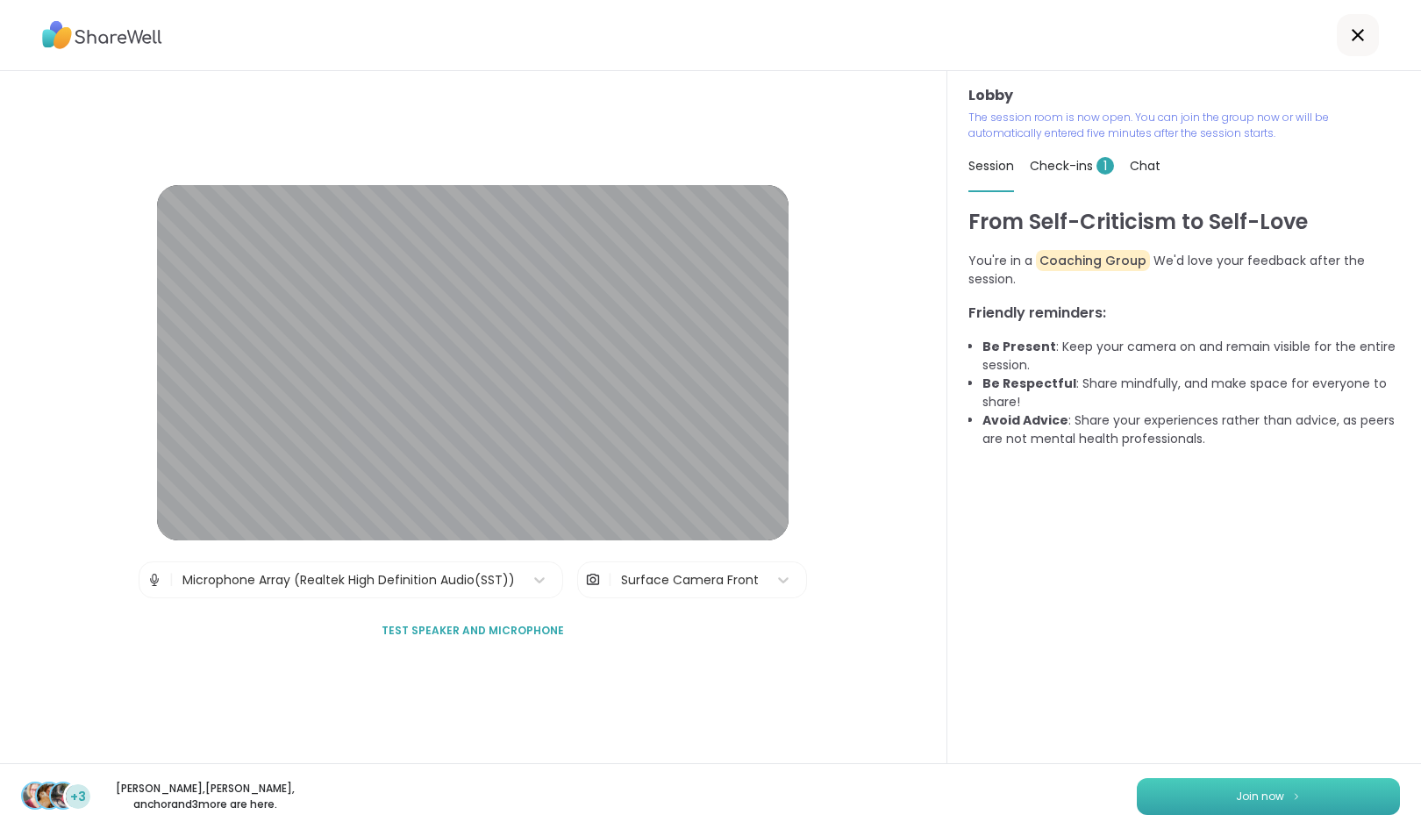 The height and width of the screenshot is (829, 1421). I want to click on h3: Friendly reminders:, so click(1184, 313).